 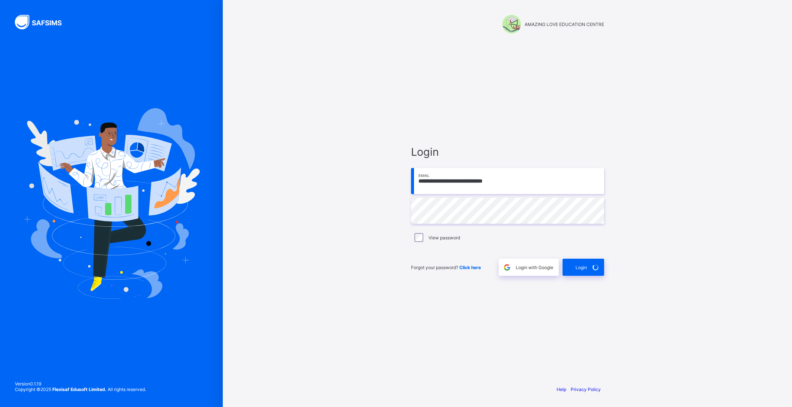 What do you see at coordinates (470, 267) in the screenshot?
I see `span: Click here` at bounding box center [470, 267].